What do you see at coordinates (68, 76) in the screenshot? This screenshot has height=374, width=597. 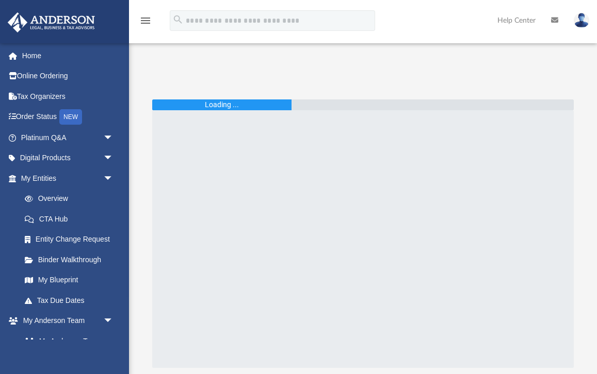 I see `a: Online Ordering` at bounding box center [68, 76].